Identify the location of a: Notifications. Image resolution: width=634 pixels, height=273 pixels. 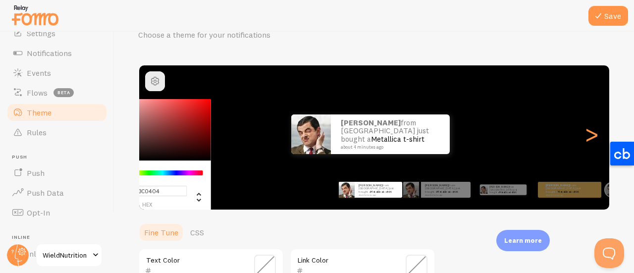
(57, 53).